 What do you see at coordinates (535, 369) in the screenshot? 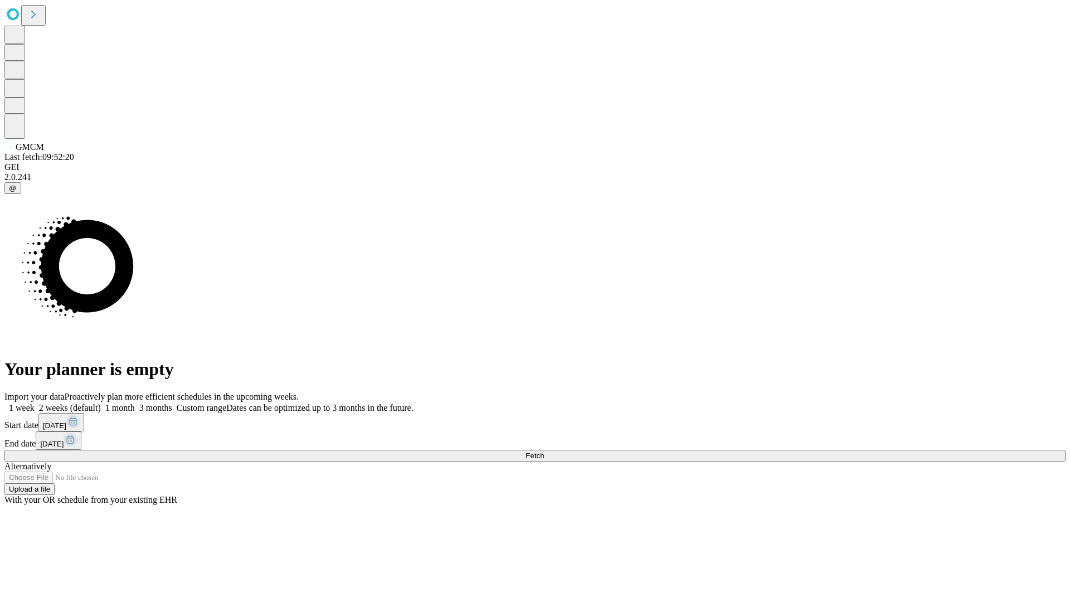
I see `h1: Your planner is empty` at bounding box center [535, 369].